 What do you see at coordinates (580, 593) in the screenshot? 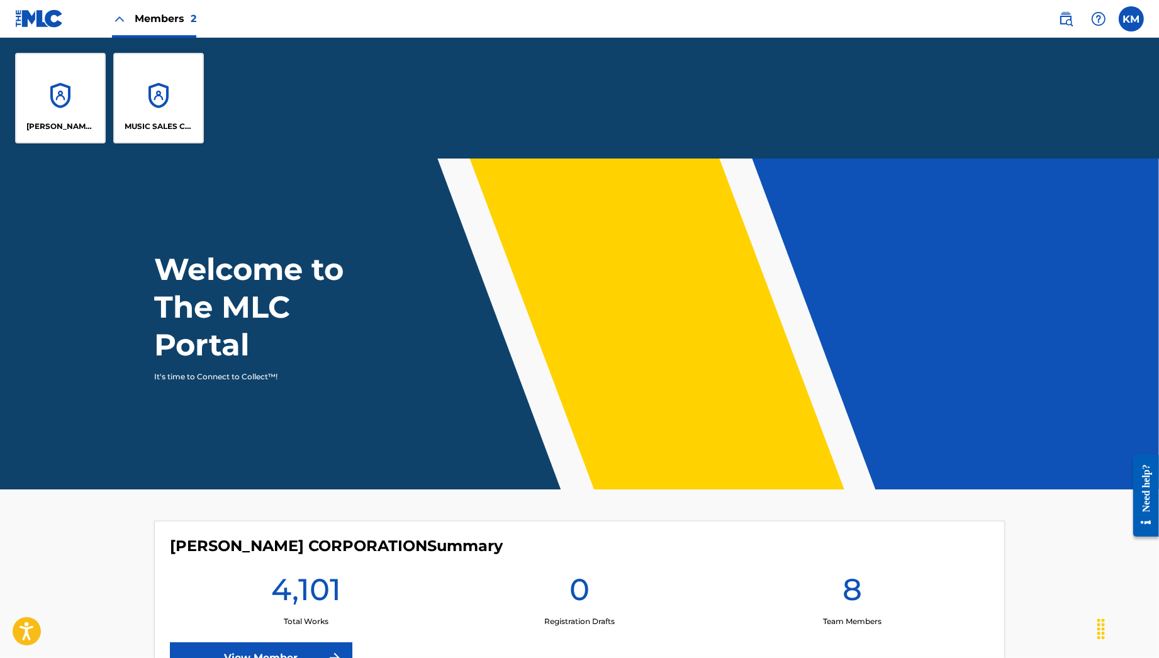
I see `h1: 0` at bounding box center [580, 593].